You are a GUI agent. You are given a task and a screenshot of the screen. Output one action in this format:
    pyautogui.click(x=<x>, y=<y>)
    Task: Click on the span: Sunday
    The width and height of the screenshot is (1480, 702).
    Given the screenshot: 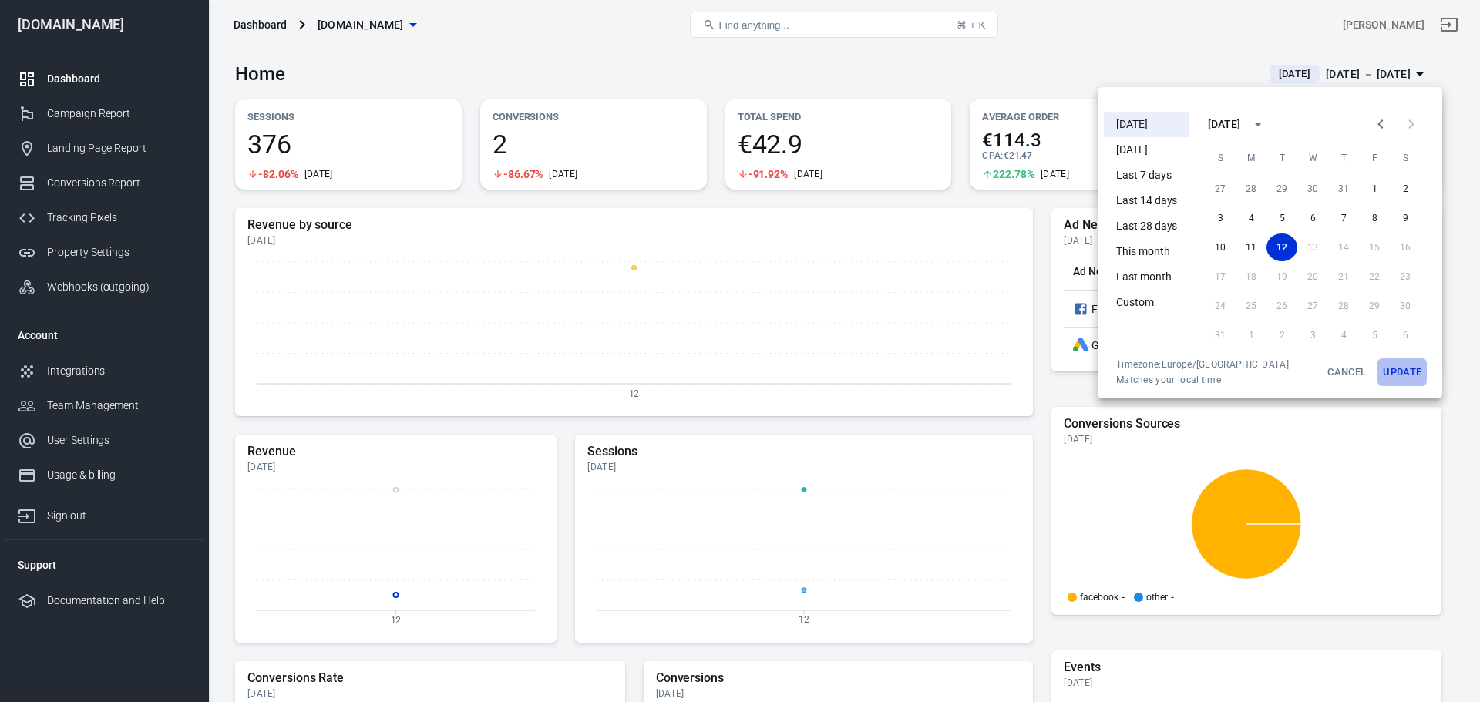 What is the action you would take?
    pyautogui.click(x=1220, y=158)
    